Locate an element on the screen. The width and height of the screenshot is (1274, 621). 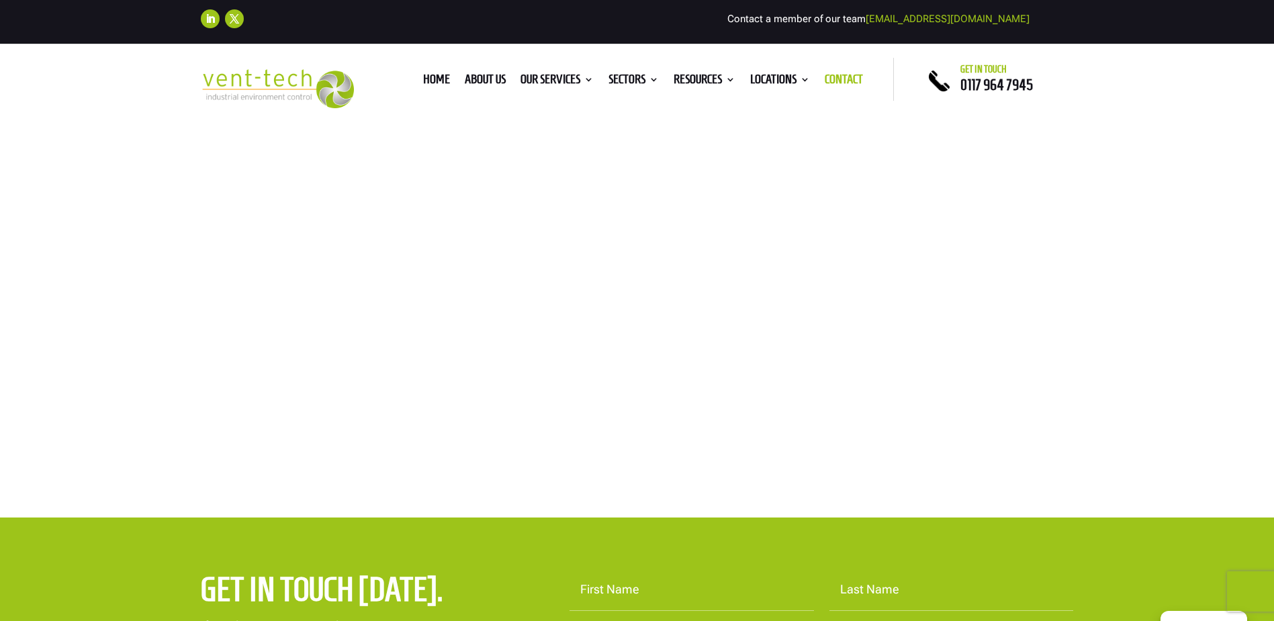
input: First Name is located at coordinates (692, 590).